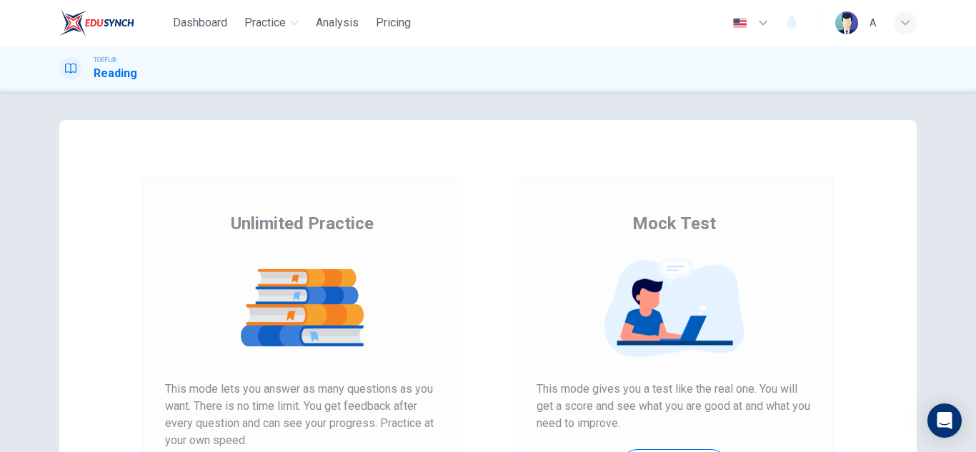  I want to click on a: Analysis, so click(337, 23).